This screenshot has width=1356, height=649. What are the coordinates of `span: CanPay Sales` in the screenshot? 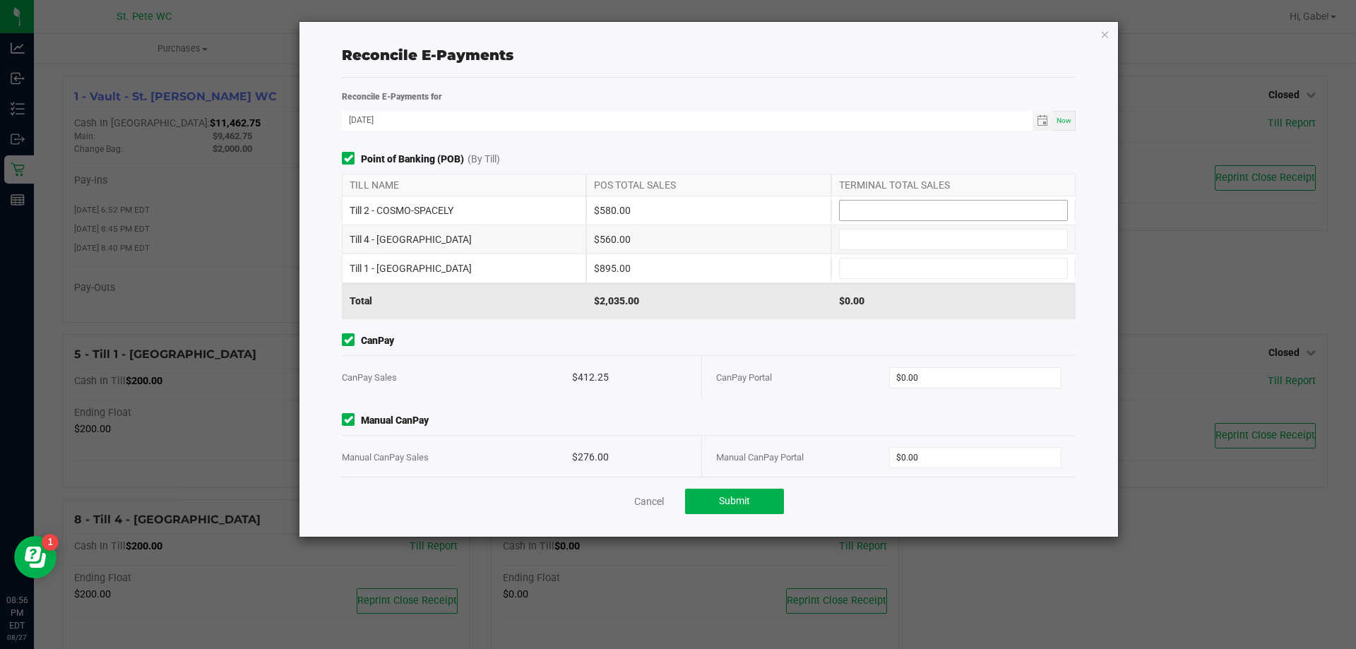 It's located at (369, 377).